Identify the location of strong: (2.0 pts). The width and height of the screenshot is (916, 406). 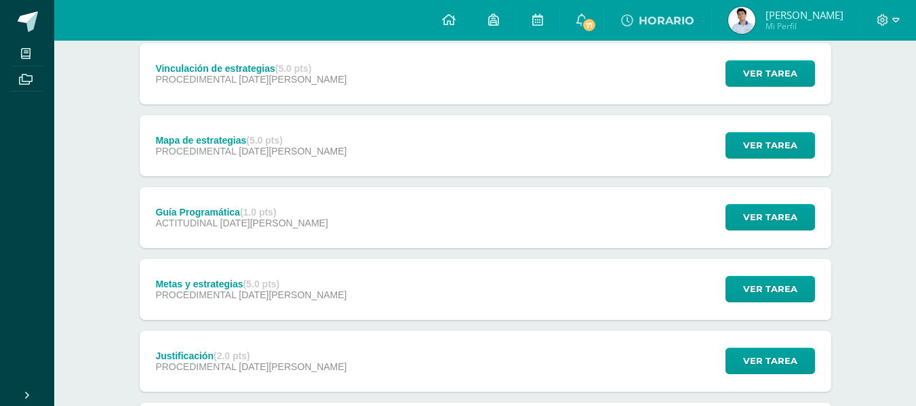
(232, 356).